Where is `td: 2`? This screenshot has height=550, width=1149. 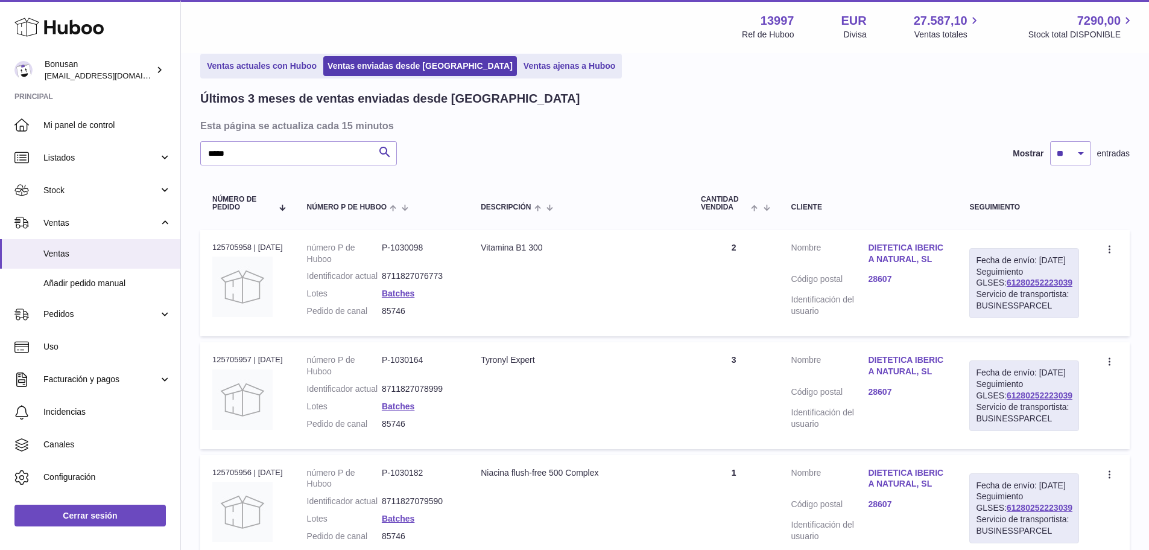 td: 2 is located at coordinates (734, 283).